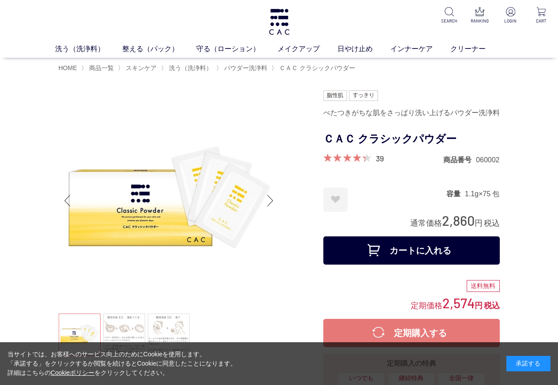 Image resolution: width=558 pixels, height=385 pixels. Describe the element at coordinates (426, 305) in the screenshot. I see `span: 定期価格` at that location.